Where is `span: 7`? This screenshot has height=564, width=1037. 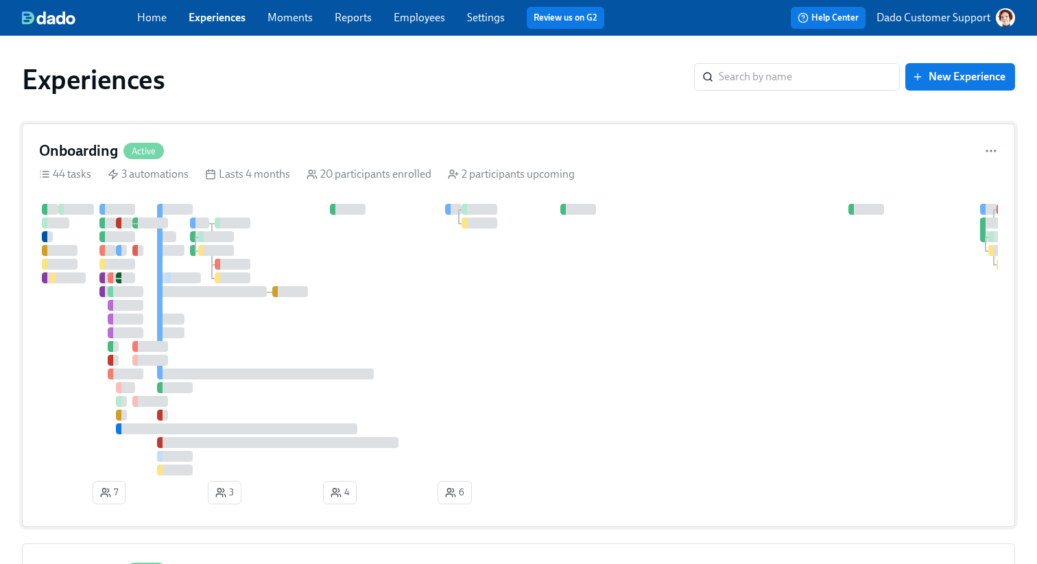
span: 7 is located at coordinates (109, 493).